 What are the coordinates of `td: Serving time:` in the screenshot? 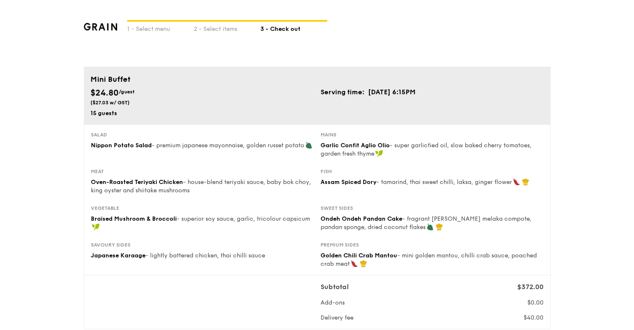 It's located at (344, 92).